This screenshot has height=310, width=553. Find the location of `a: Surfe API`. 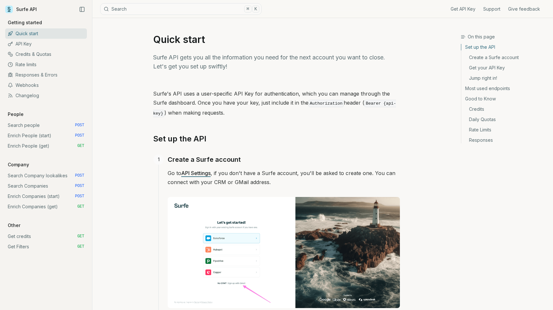

a: Surfe API is located at coordinates (21, 9).